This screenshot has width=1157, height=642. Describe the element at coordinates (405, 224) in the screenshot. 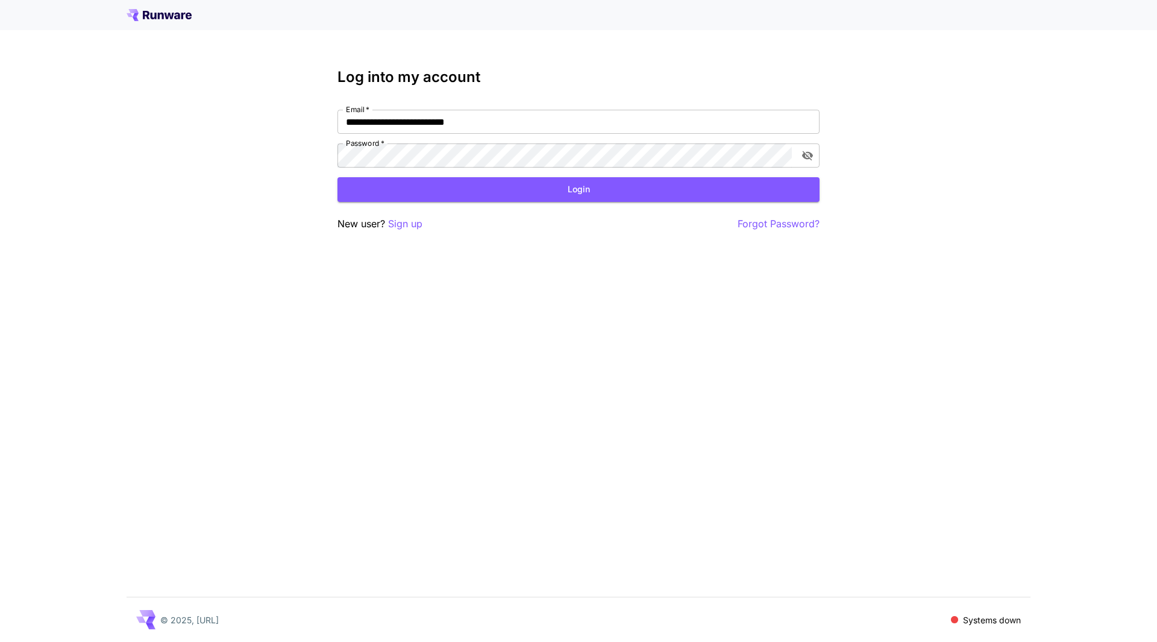

I see `p: Sign up` at that location.